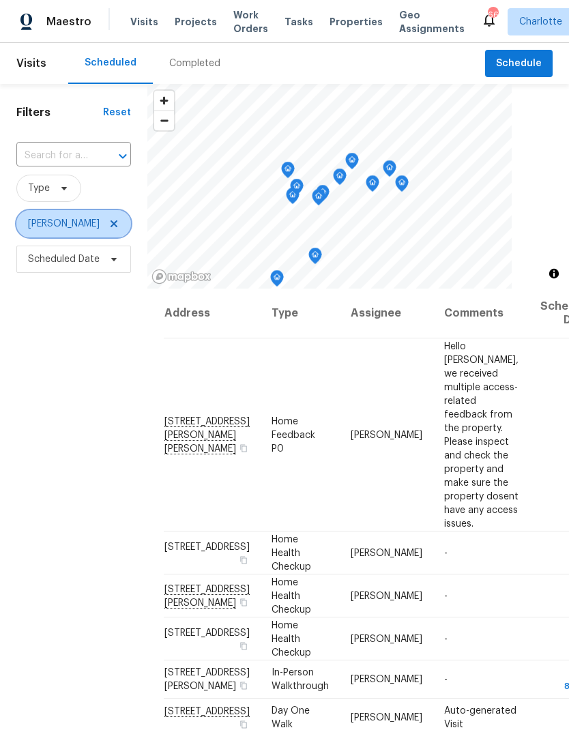 This screenshot has height=730, width=569. What do you see at coordinates (39, 188) in the screenshot?
I see `span: Type` at bounding box center [39, 188].